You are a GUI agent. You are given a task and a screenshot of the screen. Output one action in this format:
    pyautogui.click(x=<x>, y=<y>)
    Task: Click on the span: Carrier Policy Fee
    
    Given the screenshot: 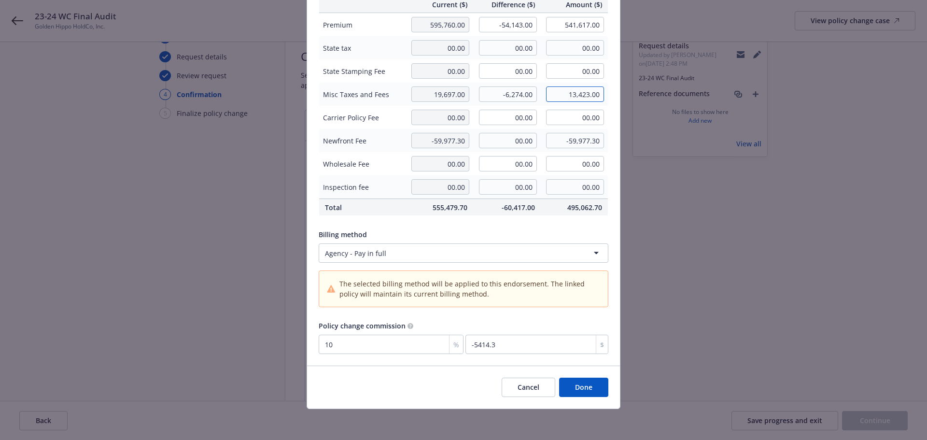 What is the action you would take?
    pyautogui.click(x=362, y=117)
    